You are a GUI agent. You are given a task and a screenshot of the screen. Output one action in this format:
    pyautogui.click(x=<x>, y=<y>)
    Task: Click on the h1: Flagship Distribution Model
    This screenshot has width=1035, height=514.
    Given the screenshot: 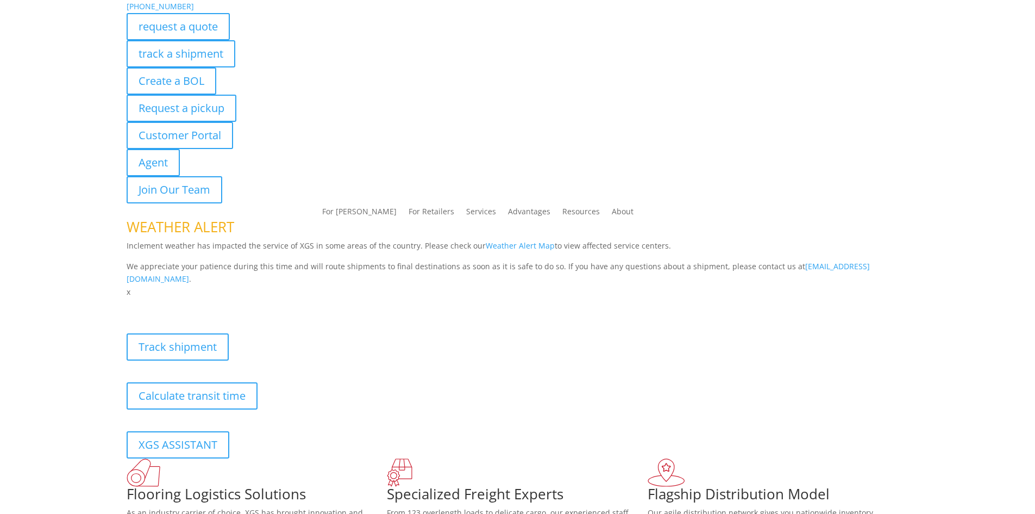 What is the action you would take?
    pyautogui.click(x=778, y=496)
    